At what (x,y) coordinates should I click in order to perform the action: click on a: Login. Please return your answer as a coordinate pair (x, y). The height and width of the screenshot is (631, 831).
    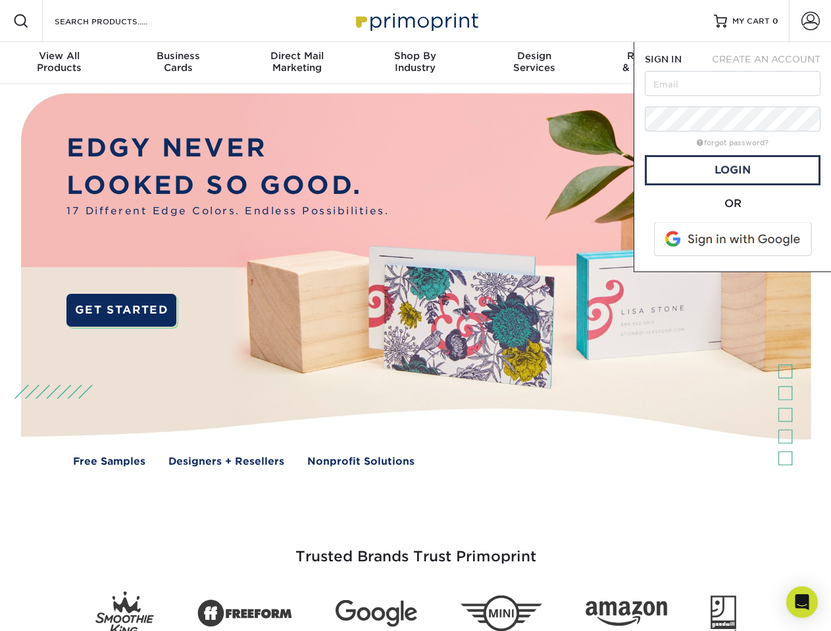
    Looking at the image, I should click on (732, 170).